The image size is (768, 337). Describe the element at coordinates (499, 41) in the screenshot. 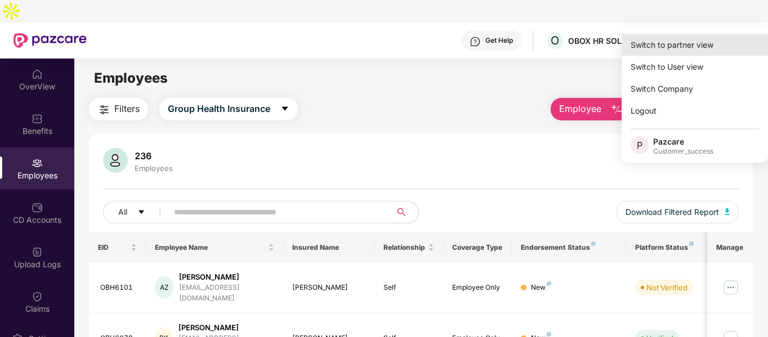

I see `div: Get Help` at that location.